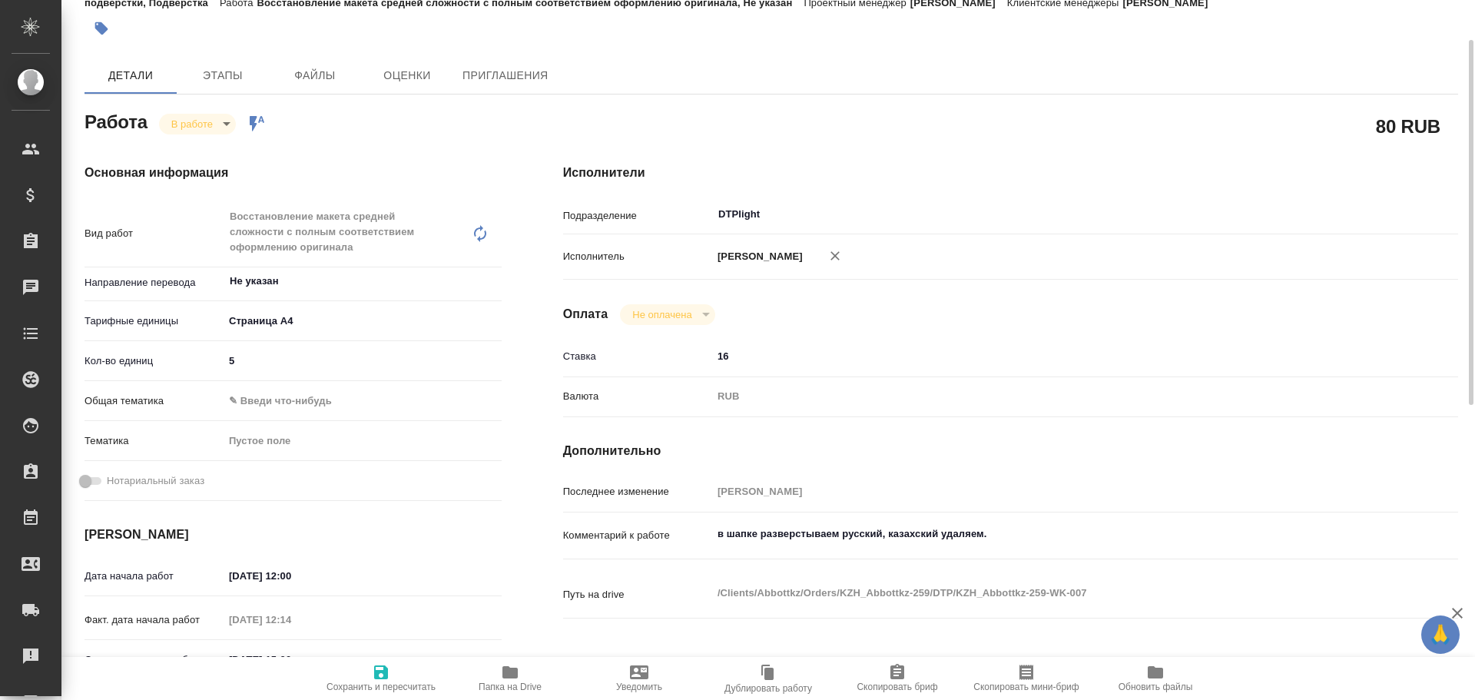 The width and height of the screenshot is (1475, 700). Describe the element at coordinates (1010, 173) in the screenshot. I see `h4: Исполнители` at that location.